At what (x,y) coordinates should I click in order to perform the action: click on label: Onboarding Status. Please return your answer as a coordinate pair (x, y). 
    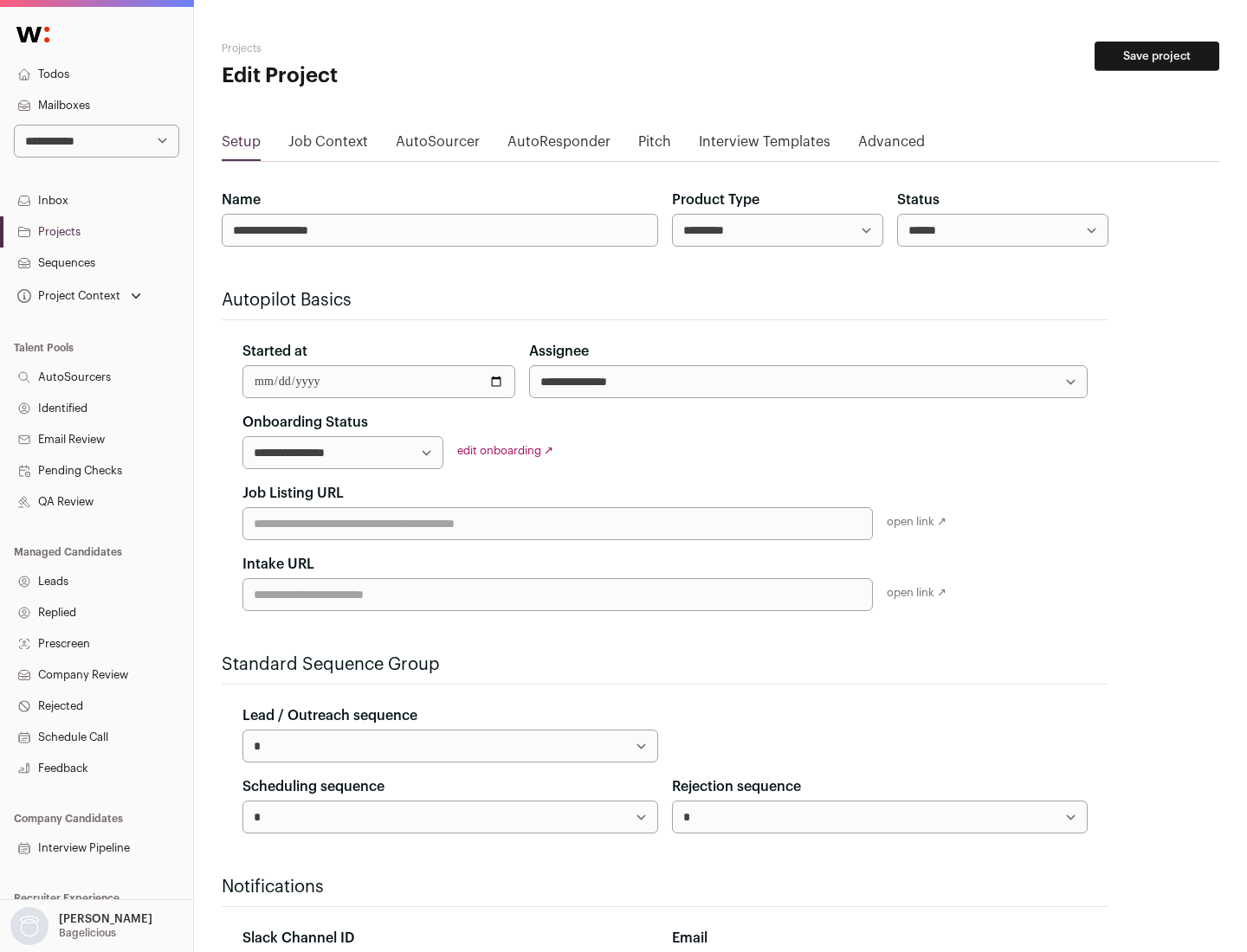
    Looking at the image, I should click on (305, 423).